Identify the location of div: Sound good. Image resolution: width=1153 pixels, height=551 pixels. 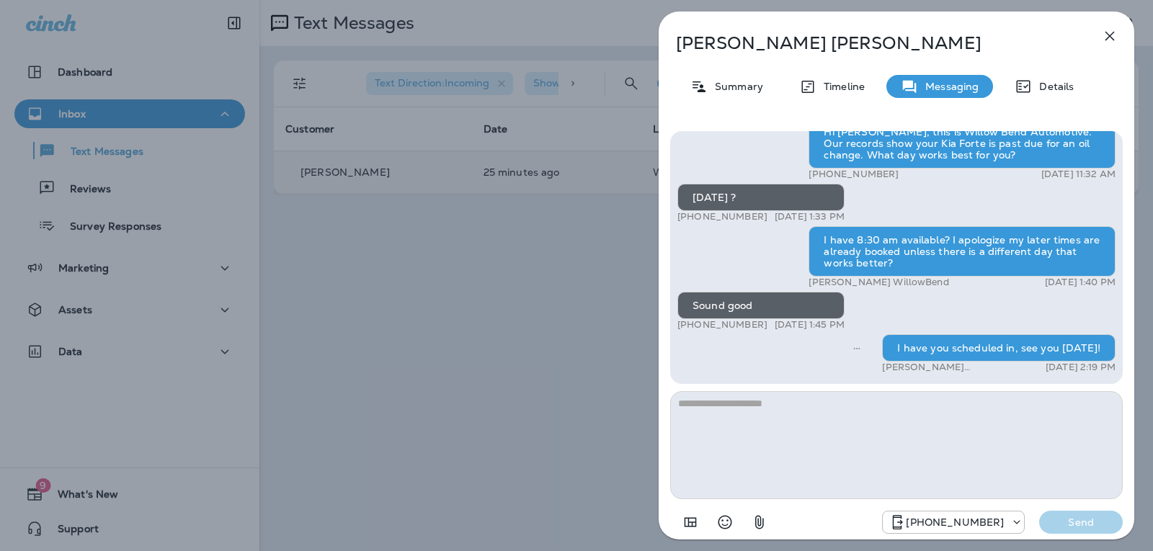
(761, 305).